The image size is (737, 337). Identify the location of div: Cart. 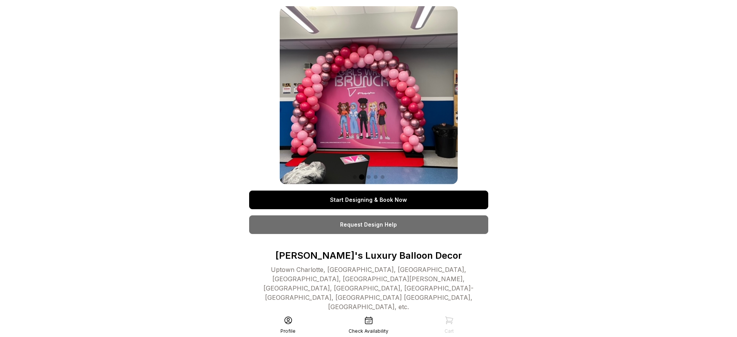
(449, 331).